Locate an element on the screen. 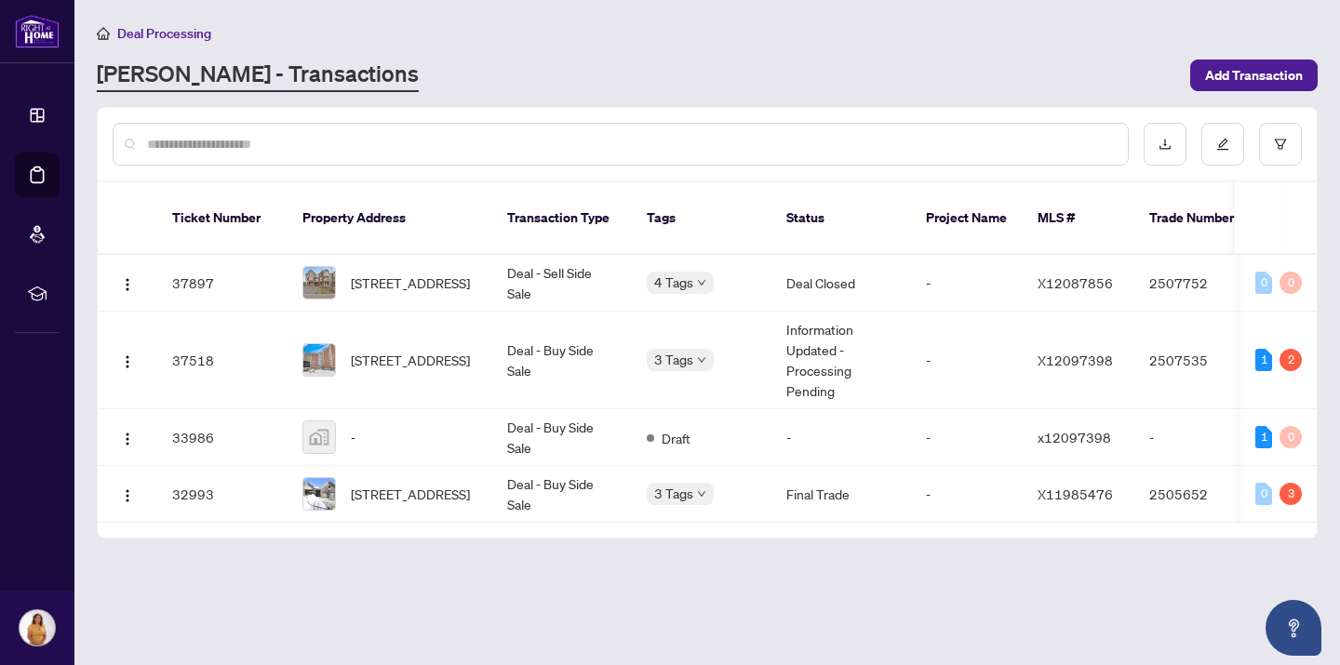 The height and width of the screenshot is (665, 1340). td: Deal Closed is located at coordinates (841, 283).